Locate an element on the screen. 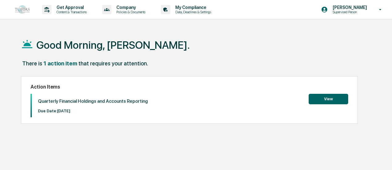 The image size is (392, 170). p: Content & Transactions is located at coordinates (71, 12).